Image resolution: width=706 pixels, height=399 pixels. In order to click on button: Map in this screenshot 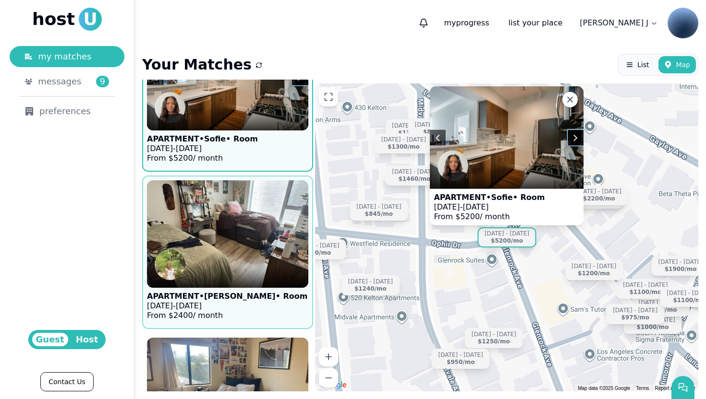, I will do `click(677, 65)`.